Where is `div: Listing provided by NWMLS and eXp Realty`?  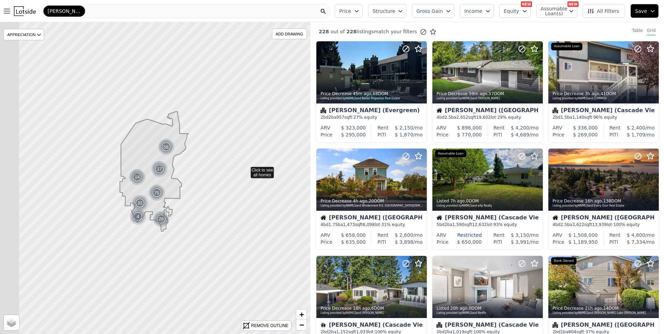 div: Listing provided by NWMLS and eXp Realty is located at coordinates (488, 206).